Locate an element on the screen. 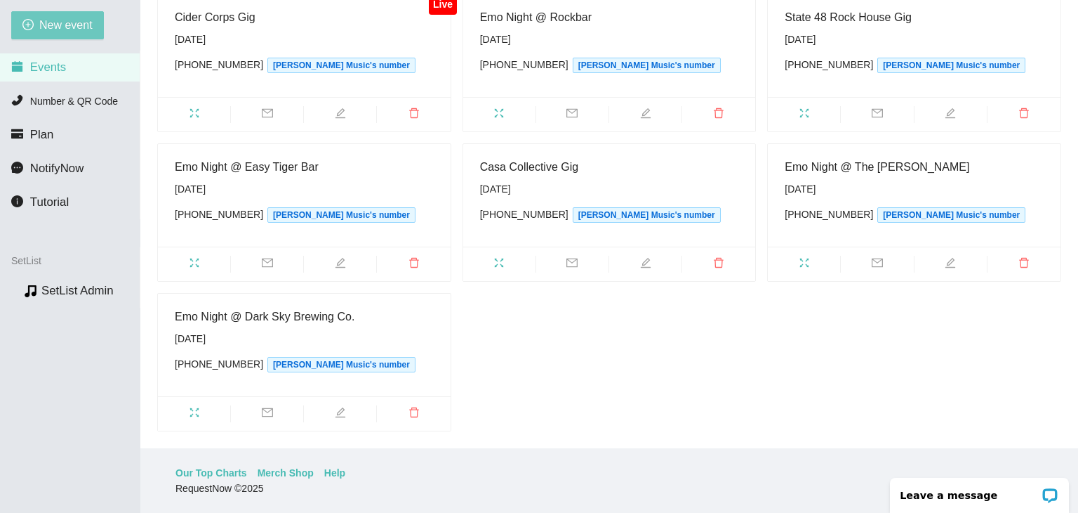  span: message is located at coordinates (17, 167).